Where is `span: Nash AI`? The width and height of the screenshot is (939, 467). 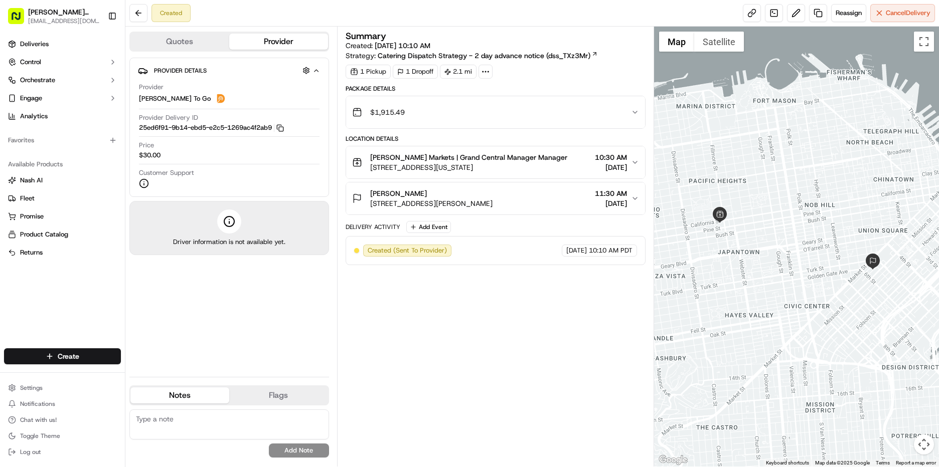 span: Nash AI is located at coordinates (31, 181).